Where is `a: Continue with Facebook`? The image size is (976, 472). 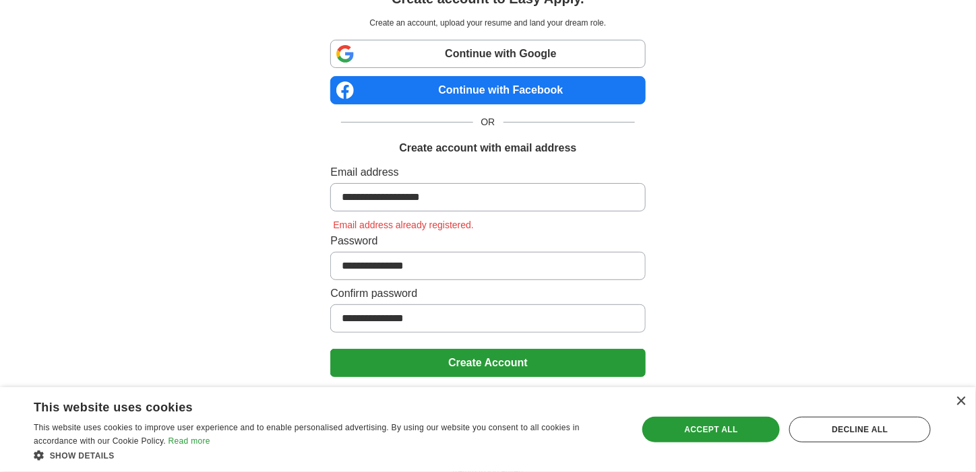
a: Continue with Facebook is located at coordinates (487, 90).